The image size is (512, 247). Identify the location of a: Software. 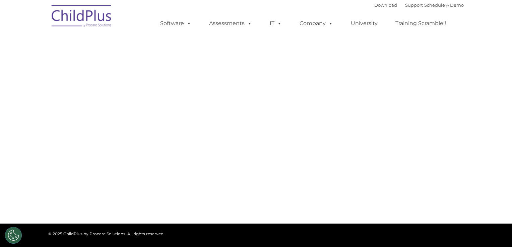
(175, 23).